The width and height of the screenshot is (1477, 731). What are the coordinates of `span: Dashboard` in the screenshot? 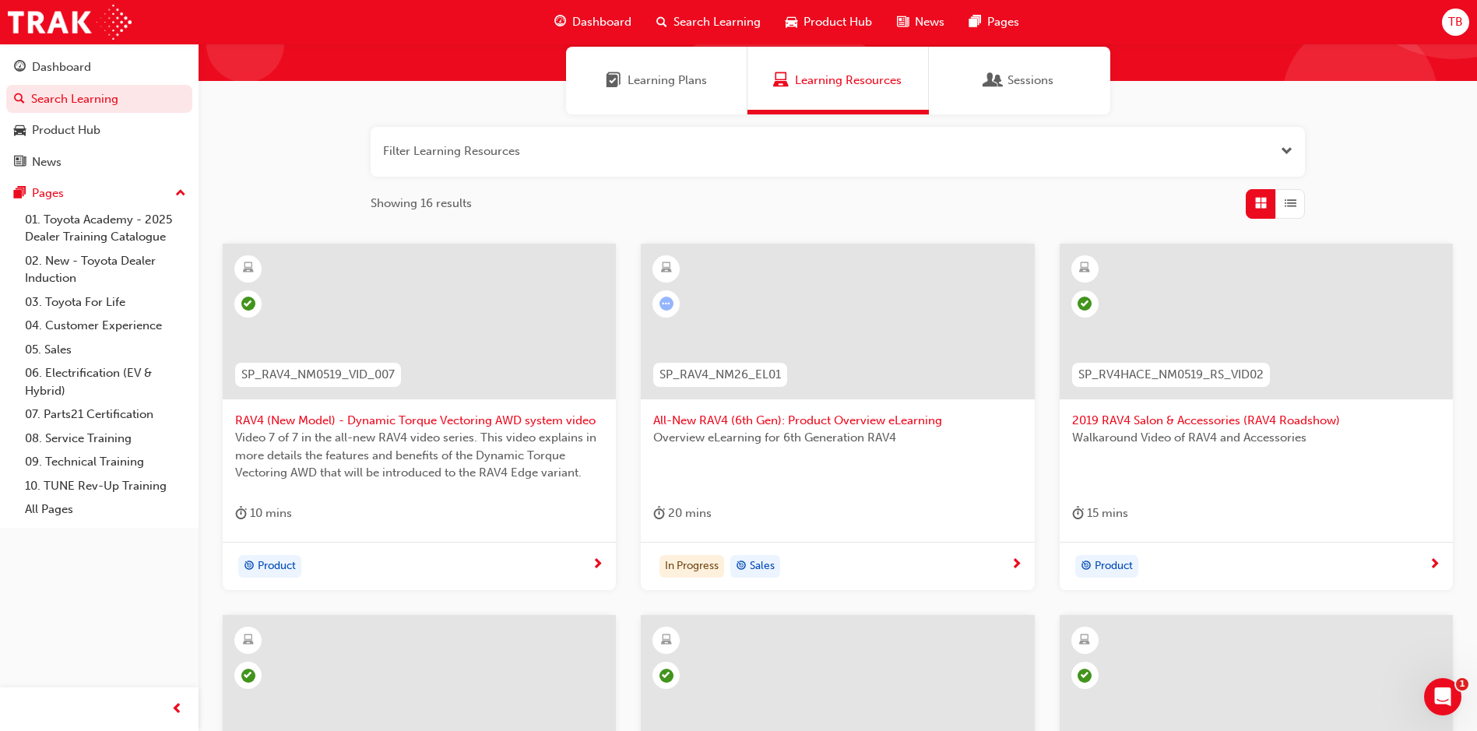 It's located at (602, 22).